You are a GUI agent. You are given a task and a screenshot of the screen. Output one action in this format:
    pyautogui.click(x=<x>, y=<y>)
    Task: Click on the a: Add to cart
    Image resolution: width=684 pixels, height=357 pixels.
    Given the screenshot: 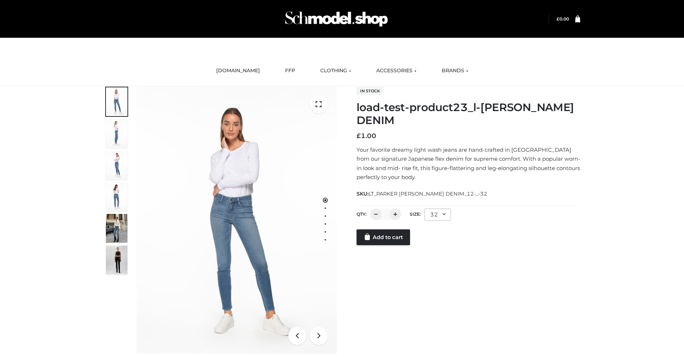 What is the action you would take?
    pyautogui.click(x=383, y=237)
    